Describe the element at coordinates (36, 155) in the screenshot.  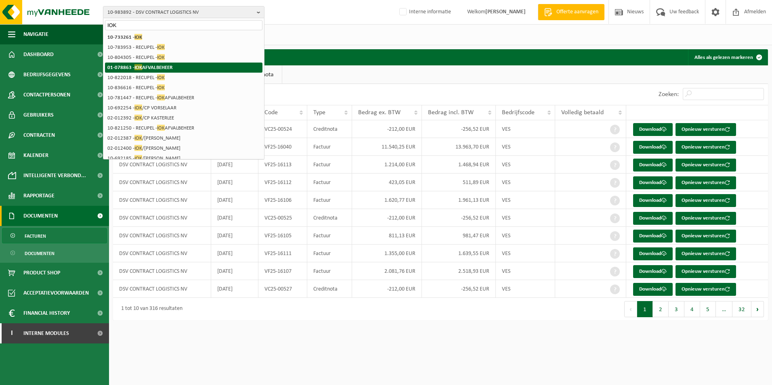
I see `span: Kalender` at that location.